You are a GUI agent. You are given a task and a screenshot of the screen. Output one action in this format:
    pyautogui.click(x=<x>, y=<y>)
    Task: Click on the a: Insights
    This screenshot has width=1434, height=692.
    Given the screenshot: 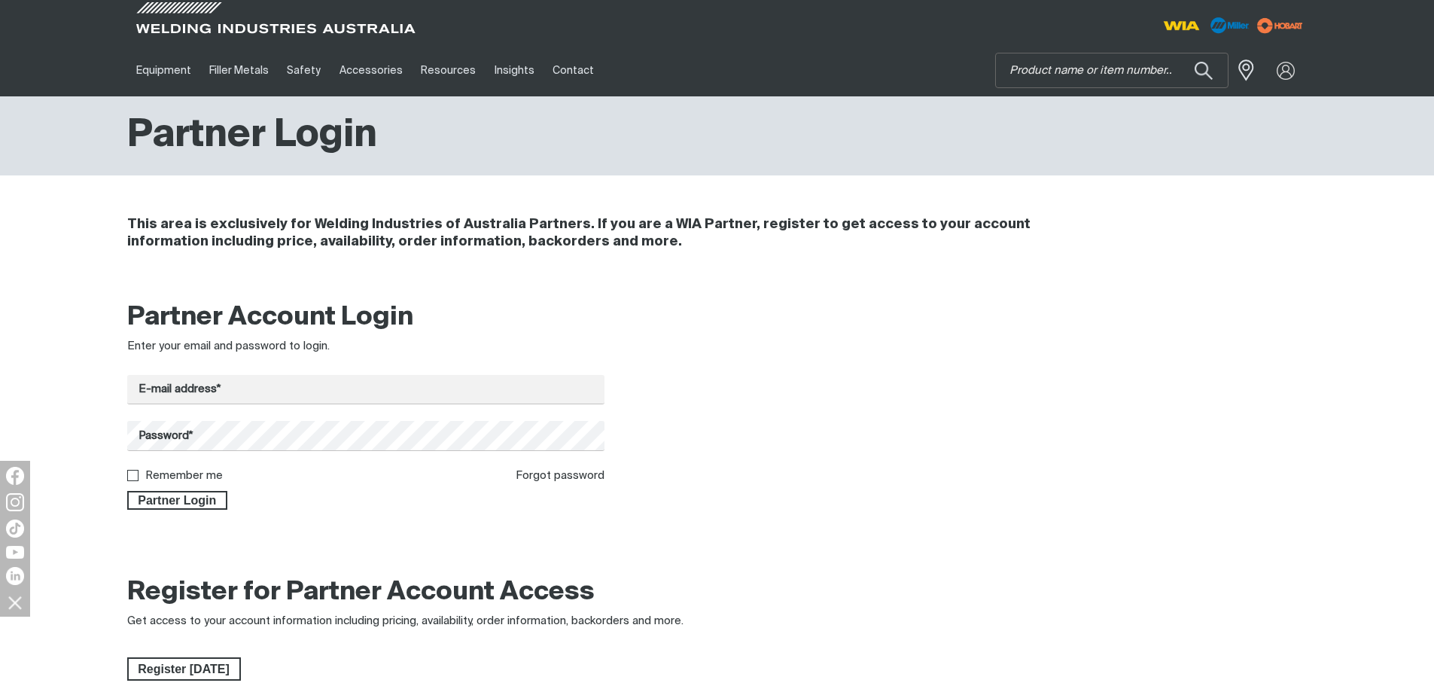 What is the action you would take?
    pyautogui.click(x=513, y=70)
    